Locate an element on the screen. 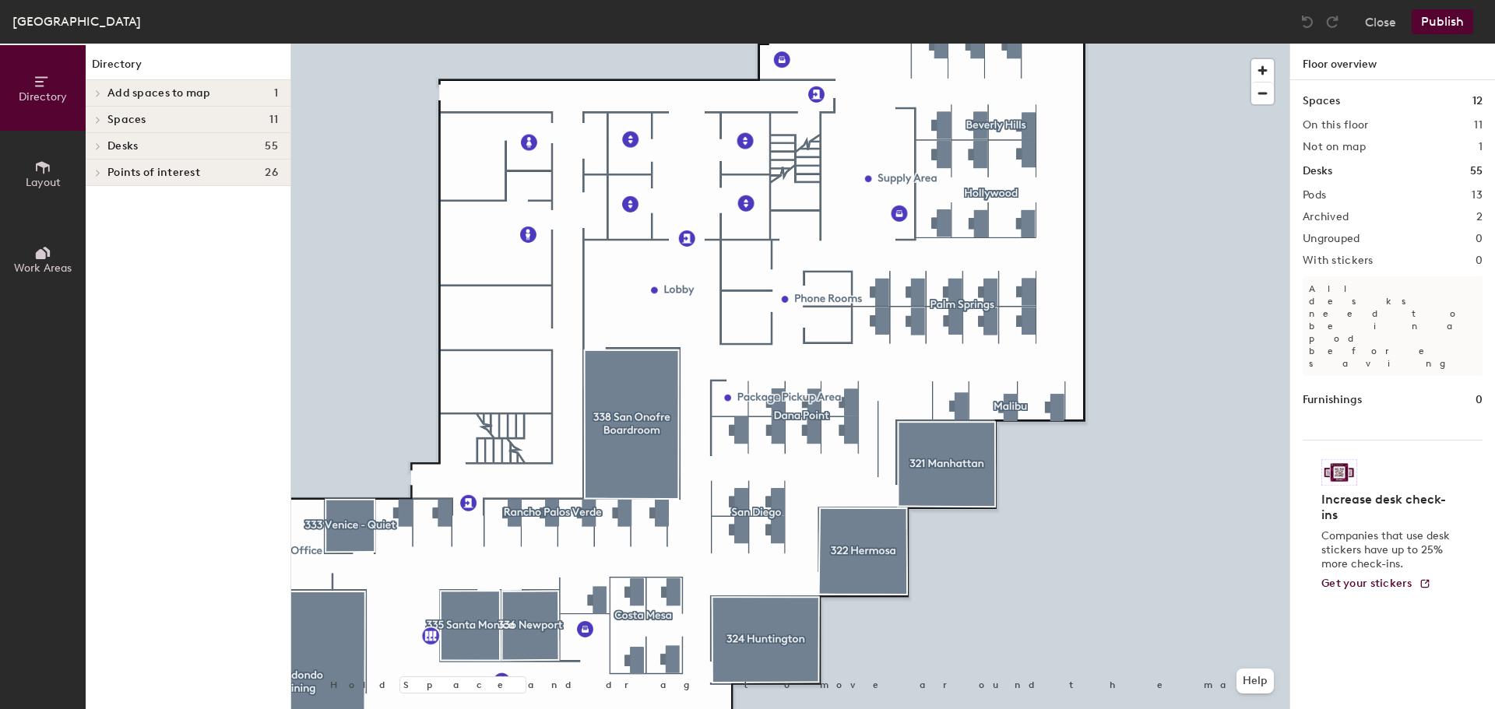 The height and width of the screenshot is (709, 1495). h2: 11 is located at coordinates (1478, 125).